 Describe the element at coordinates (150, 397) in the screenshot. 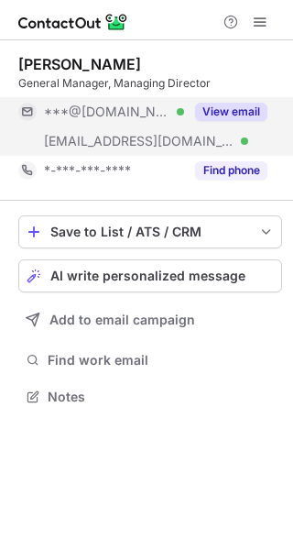

I see `button: Notes` at that location.